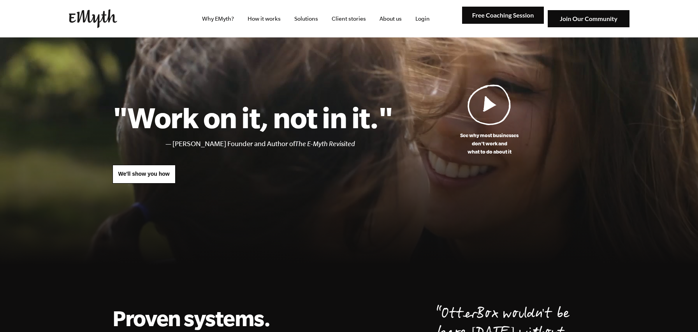  Describe the element at coordinates (678, 313) in the screenshot. I see `div: Chat Widget` at that location.